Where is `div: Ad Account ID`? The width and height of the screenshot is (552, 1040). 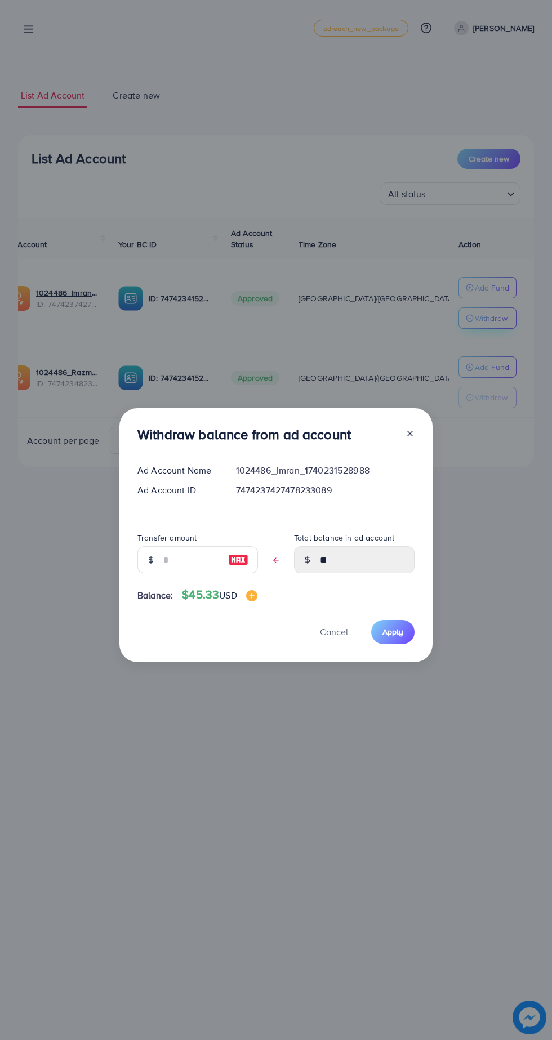 div: Ad Account ID is located at coordinates (177, 490).